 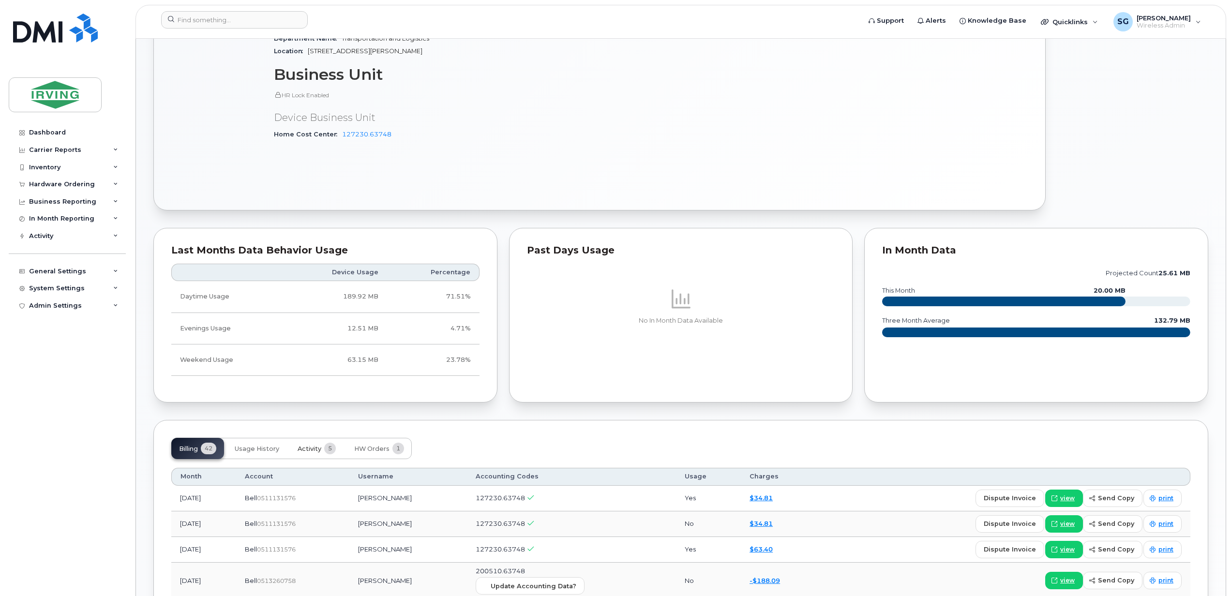 What do you see at coordinates (325, 251) in the screenshot?
I see `div: Last Months Data Behavior Usage` at bounding box center [325, 251].